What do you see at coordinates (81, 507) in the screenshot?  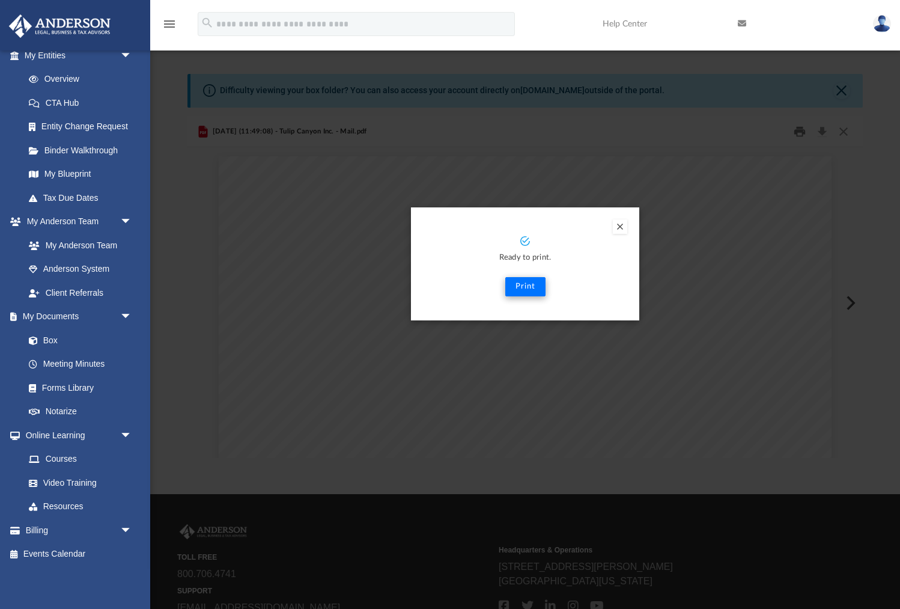 I see `a: Resources` at bounding box center [81, 507].